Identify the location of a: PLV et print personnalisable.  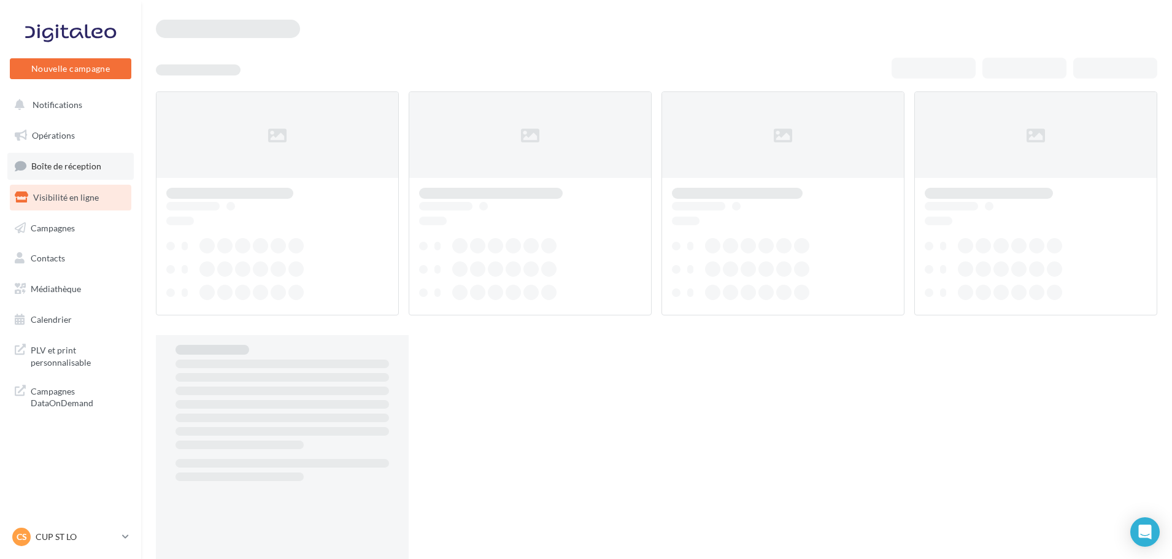
(71, 355).